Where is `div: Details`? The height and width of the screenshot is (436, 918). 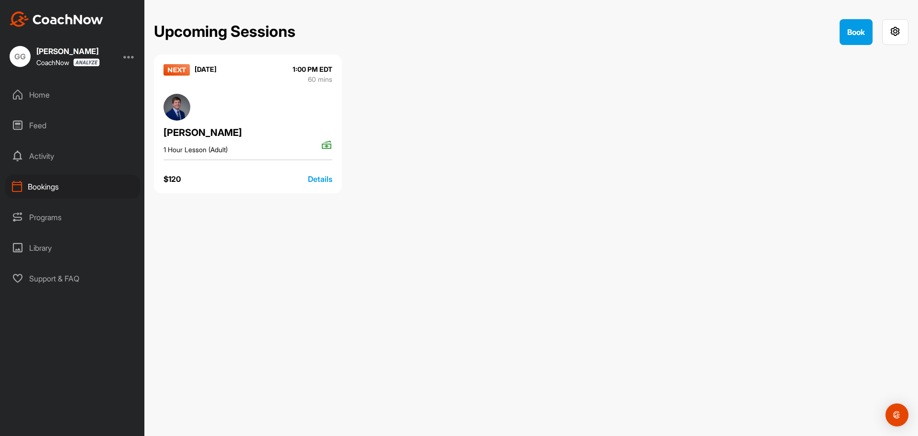
div: Details is located at coordinates (320, 179).